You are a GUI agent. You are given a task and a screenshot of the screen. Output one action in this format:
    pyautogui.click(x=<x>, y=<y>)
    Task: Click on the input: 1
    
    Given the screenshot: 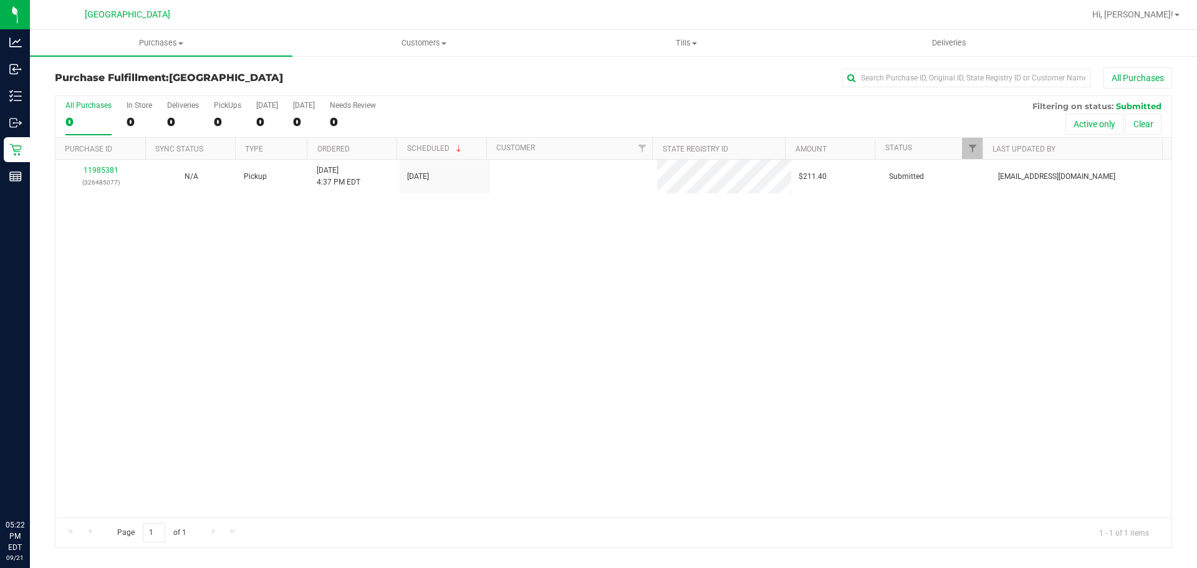 What is the action you would take?
    pyautogui.click(x=154, y=532)
    